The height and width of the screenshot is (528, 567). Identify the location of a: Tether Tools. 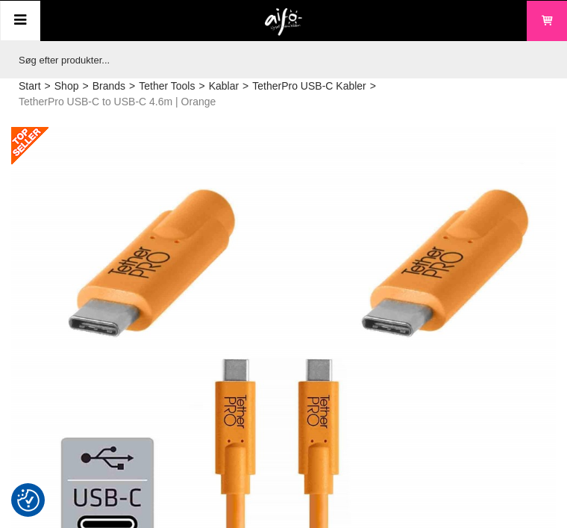
(166, 86).